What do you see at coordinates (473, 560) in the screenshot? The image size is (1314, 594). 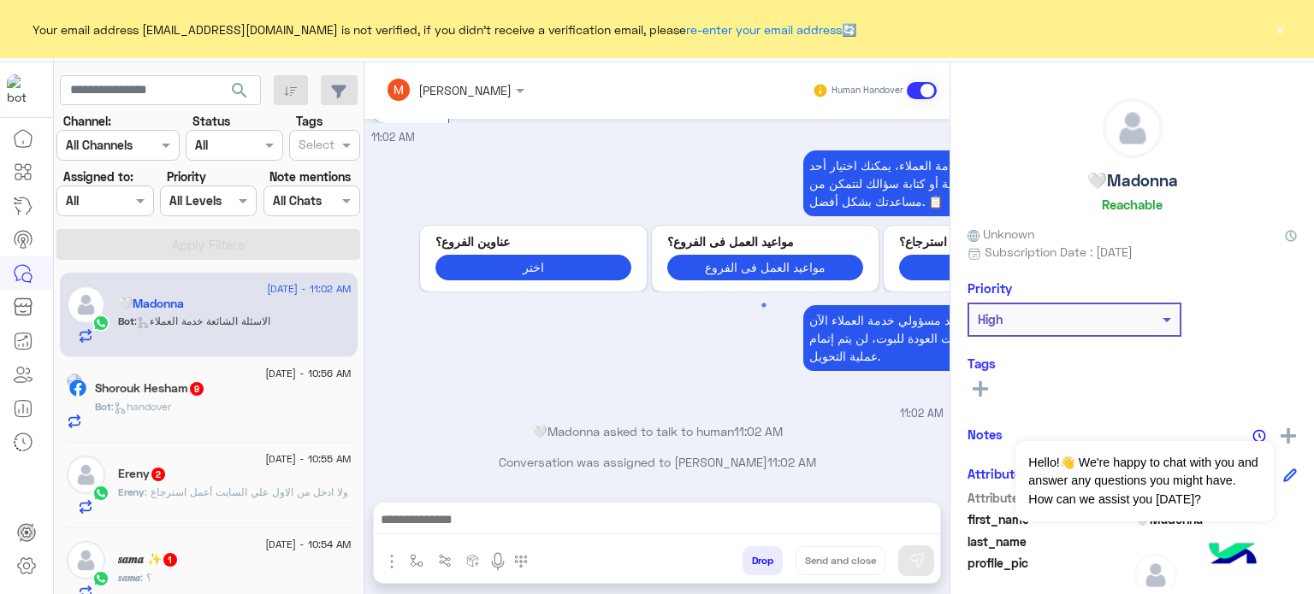 I see `button: create order` at bounding box center [473, 560].